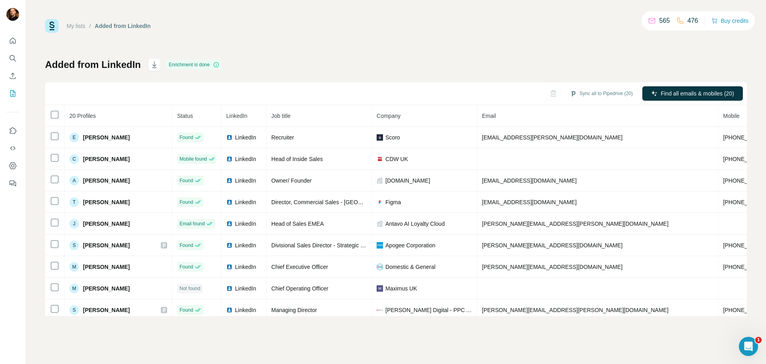 The height and width of the screenshot is (364, 766). What do you see at coordinates (83, 116) in the screenshot?
I see `span: 20 Profiles` at bounding box center [83, 116].